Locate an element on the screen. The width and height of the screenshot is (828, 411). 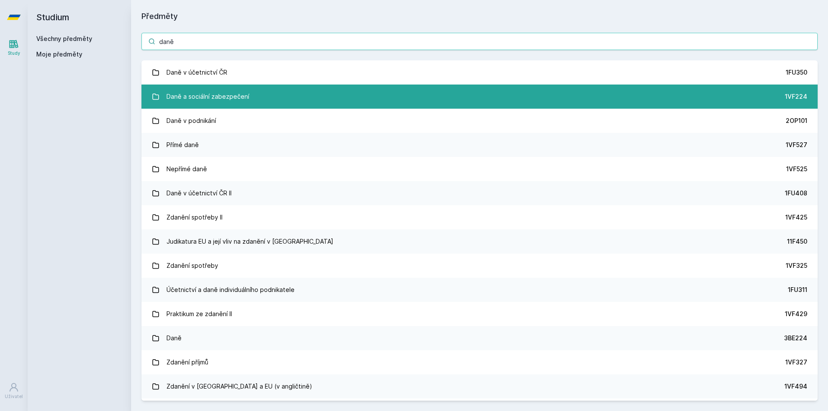
div: 1VF325 is located at coordinates (797, 266).